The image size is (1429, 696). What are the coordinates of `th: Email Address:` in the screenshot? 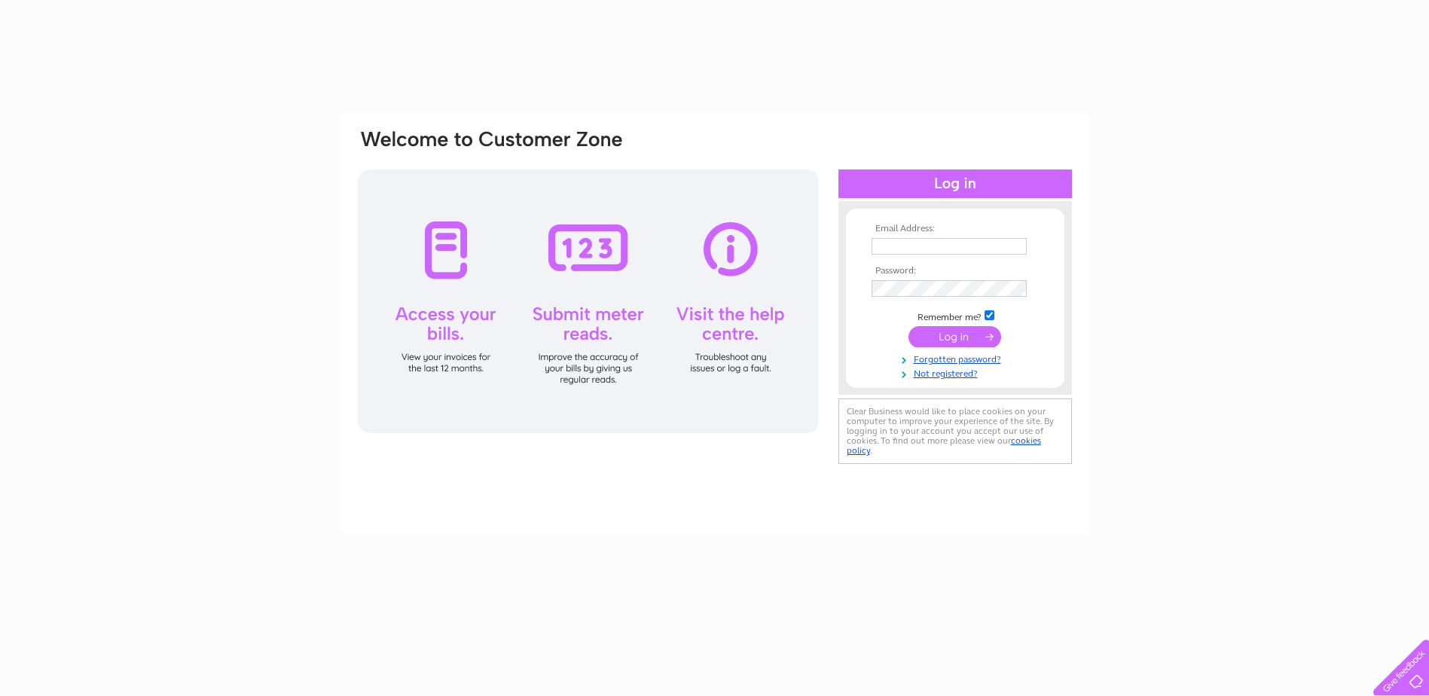 It's located at (955, 229).